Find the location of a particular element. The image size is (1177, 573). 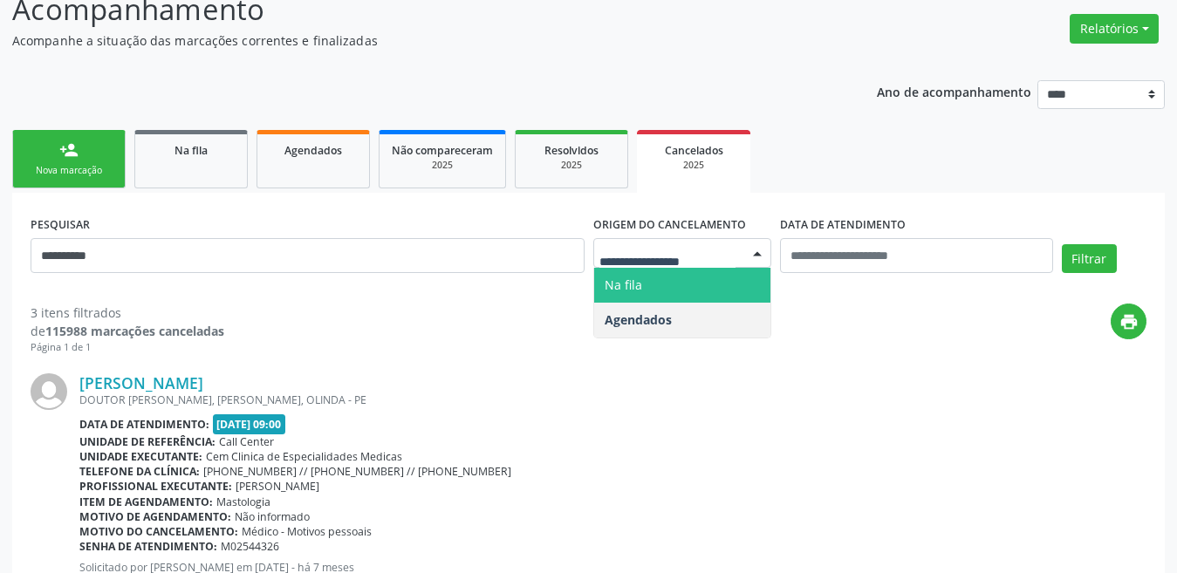

b: Unidade executante: is located at coordinates (140, 456).